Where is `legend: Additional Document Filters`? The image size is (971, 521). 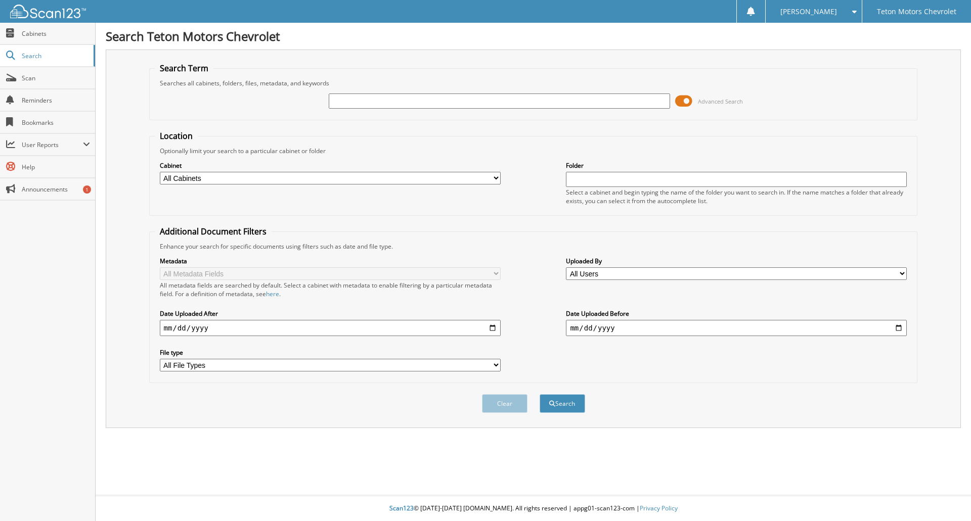 legend: Additional Document Filters is located at coordinates (213, 232).